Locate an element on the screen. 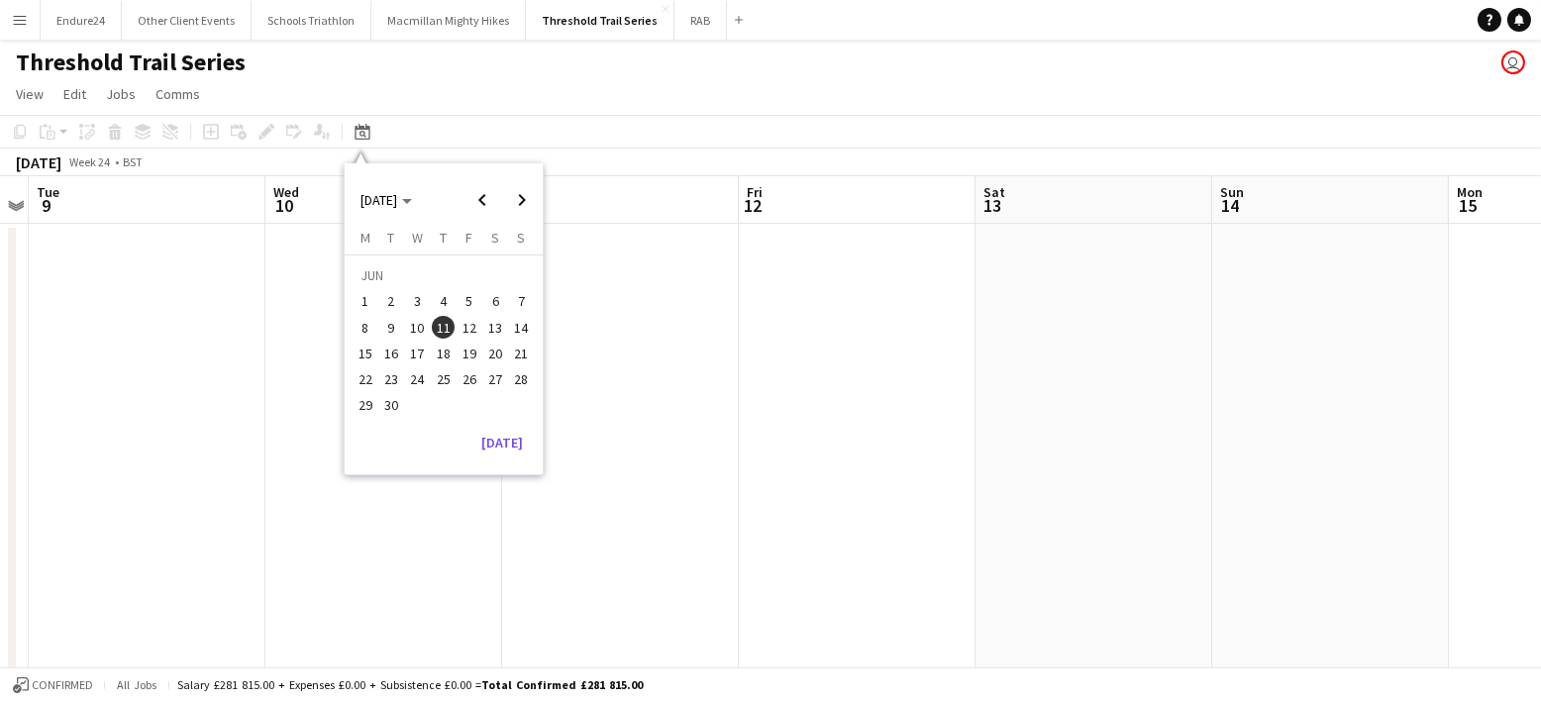  span: Tue is located at coordinates (48, 192).